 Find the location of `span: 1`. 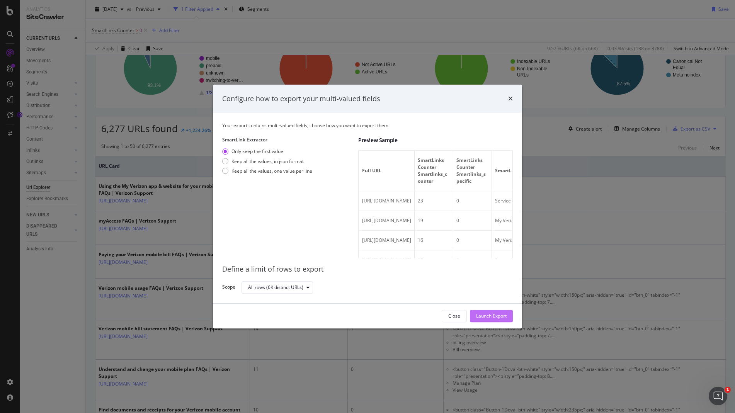

span: 1 is located at coordinates (727, 390).